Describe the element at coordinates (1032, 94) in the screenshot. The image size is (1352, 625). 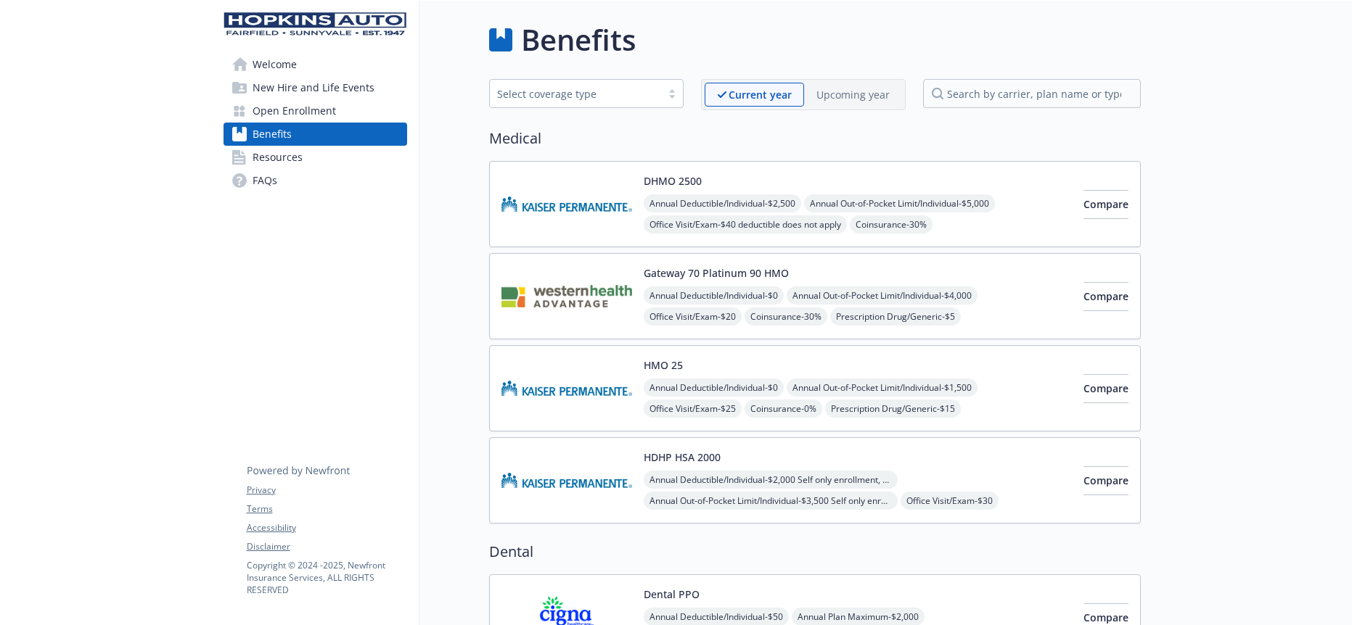
I see `input: search by carrier, plan name or type` at that location.